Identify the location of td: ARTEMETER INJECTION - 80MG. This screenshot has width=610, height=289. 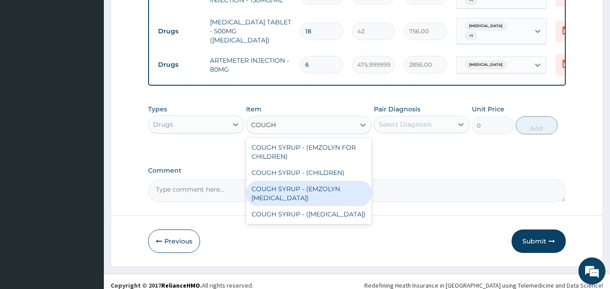
(250, 65).